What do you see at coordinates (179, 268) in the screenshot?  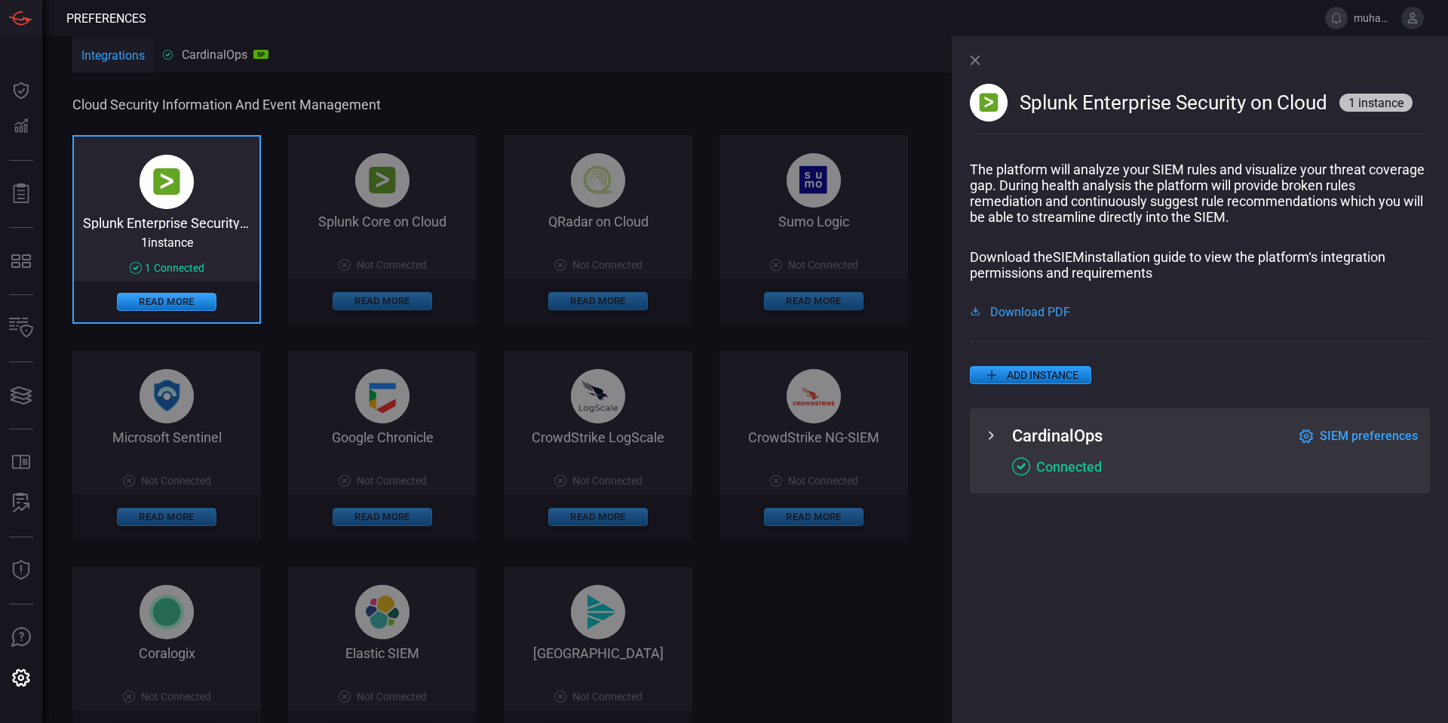 I see `span: Connected` at bounding box center [179, 268].